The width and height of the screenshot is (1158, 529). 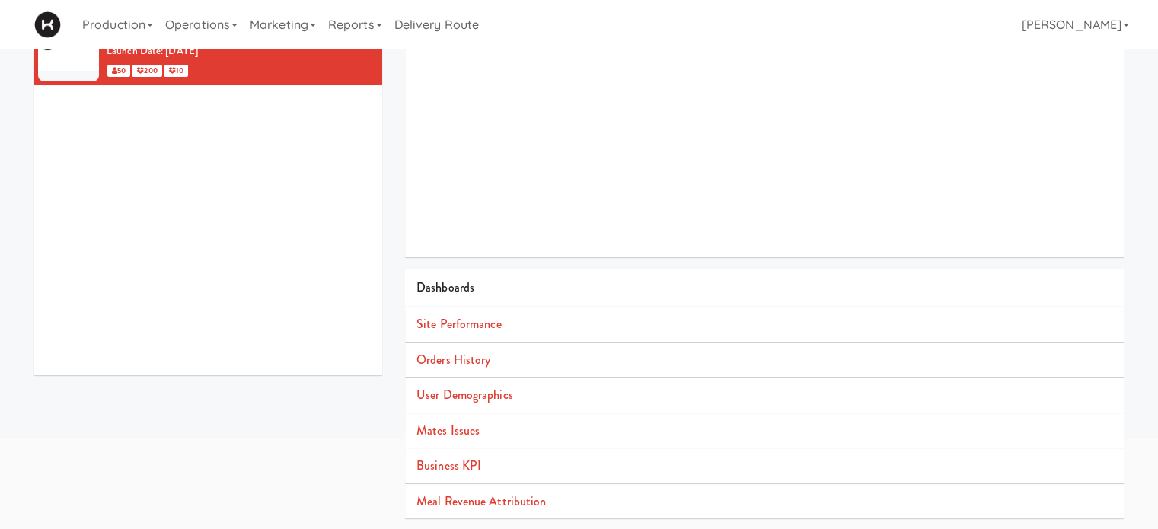 What do you see at coordinates (146, 71) in the screenshot?
I see `span: 200` at bounding box center [146, 71].